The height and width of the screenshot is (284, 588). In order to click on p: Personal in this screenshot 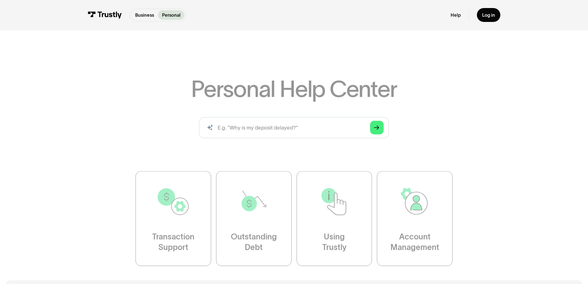, I will do `click(171, 15)`.